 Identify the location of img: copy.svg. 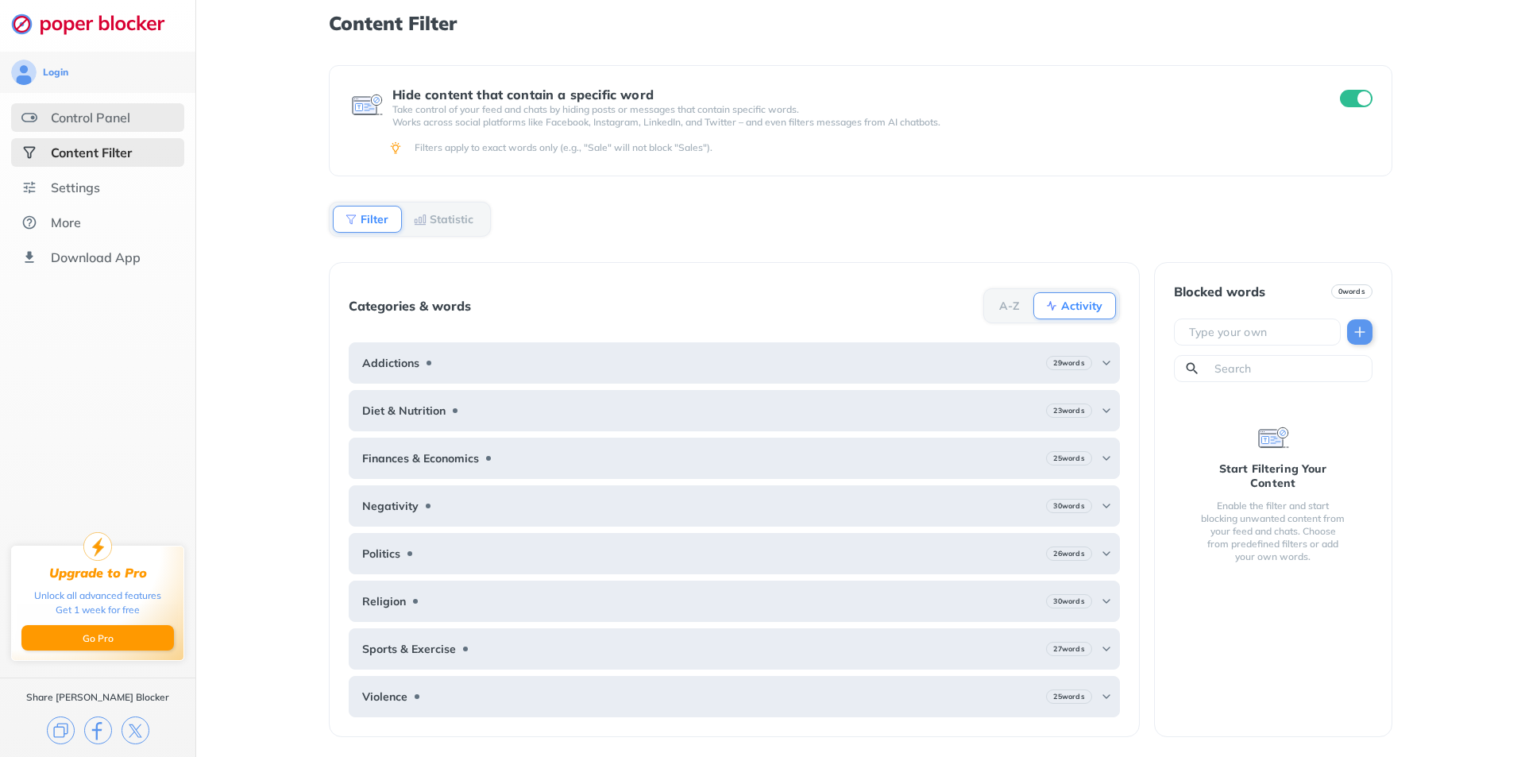
(60, 730).